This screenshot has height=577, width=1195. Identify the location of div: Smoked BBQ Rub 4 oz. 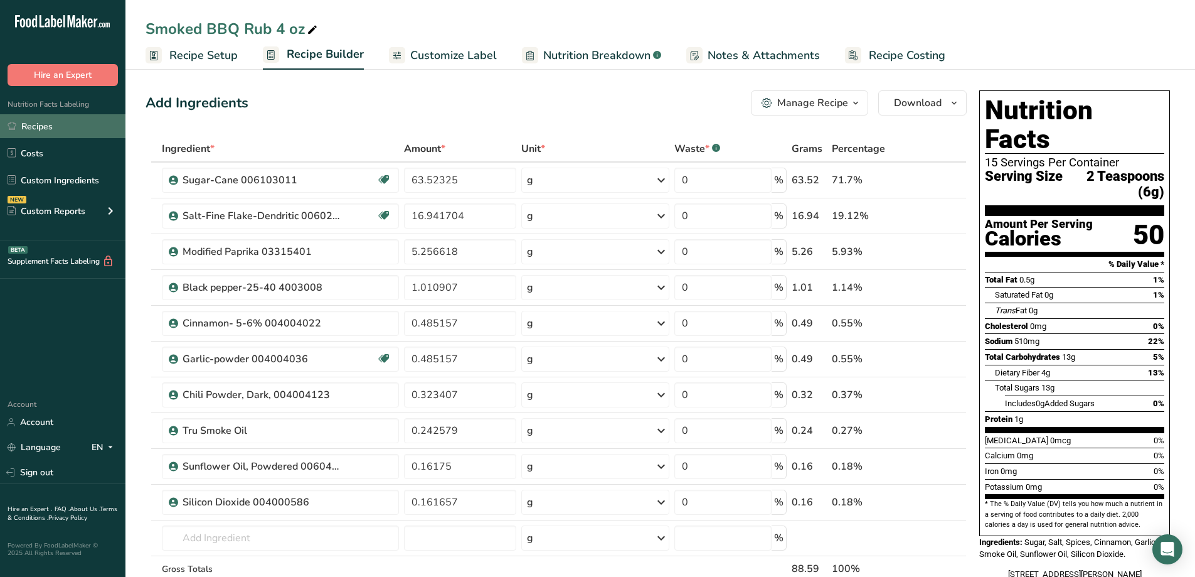
(233, 29).